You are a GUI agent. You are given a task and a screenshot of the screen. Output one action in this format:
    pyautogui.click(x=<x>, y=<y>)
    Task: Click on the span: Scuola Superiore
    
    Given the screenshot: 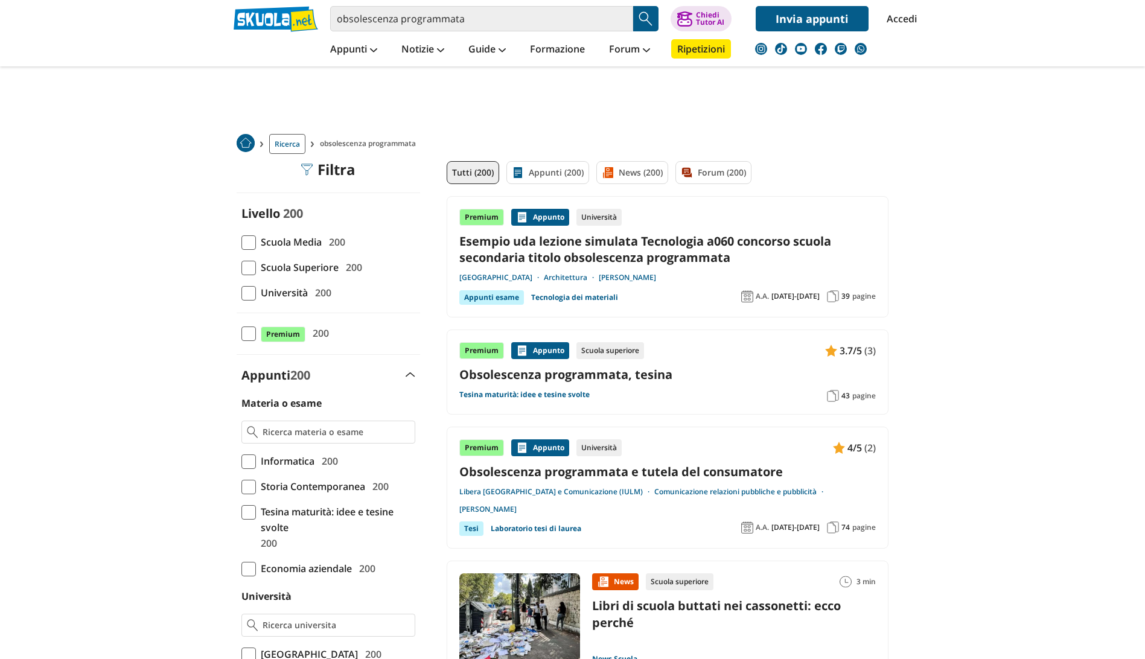 What is the action you would take?
    pyautogui.click(x=297, y=267)
    